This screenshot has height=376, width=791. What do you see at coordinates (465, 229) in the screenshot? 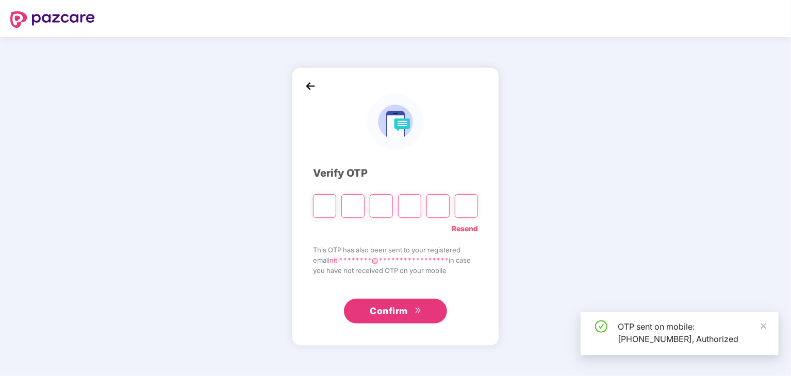
I see `a: Resend` at bounding box center [465, 229].